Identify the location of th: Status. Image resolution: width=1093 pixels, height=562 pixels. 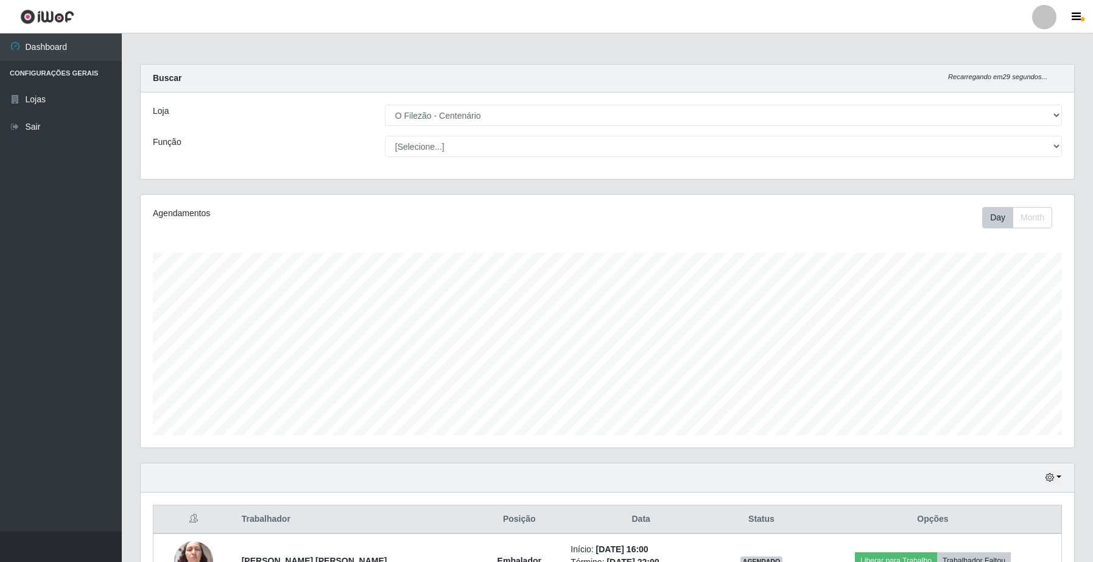
(761, 519).